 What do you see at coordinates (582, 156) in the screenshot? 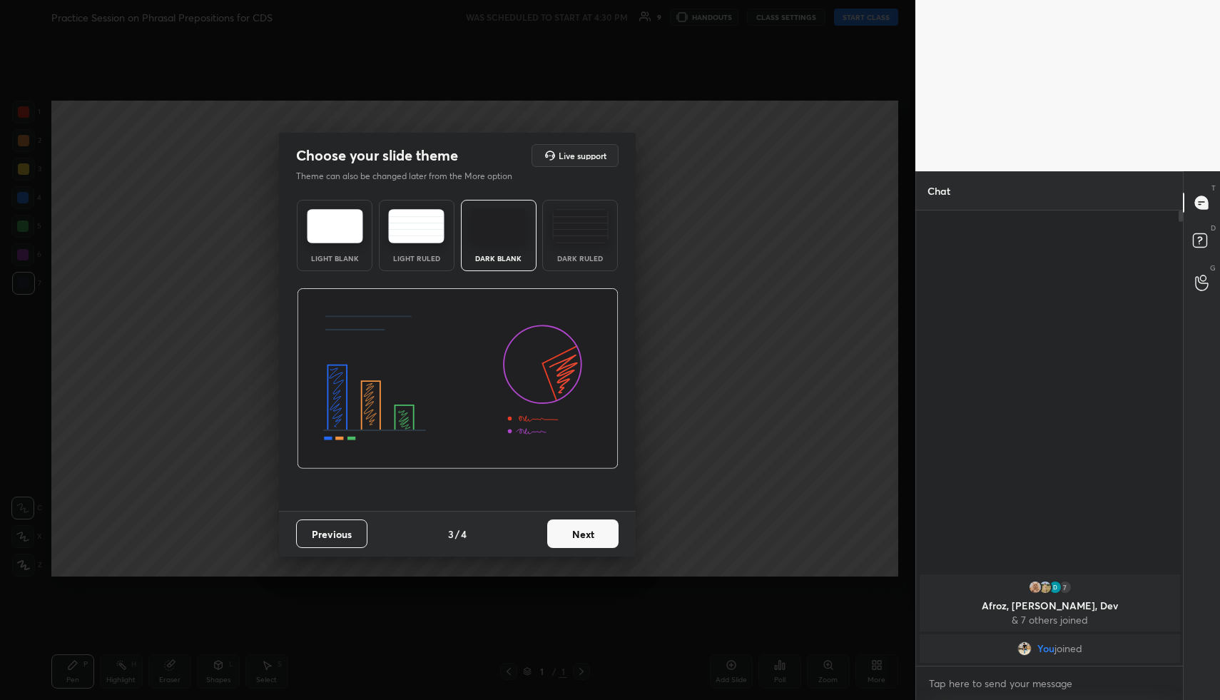
I see `h5: Live support` at bounding box center [582, 156].